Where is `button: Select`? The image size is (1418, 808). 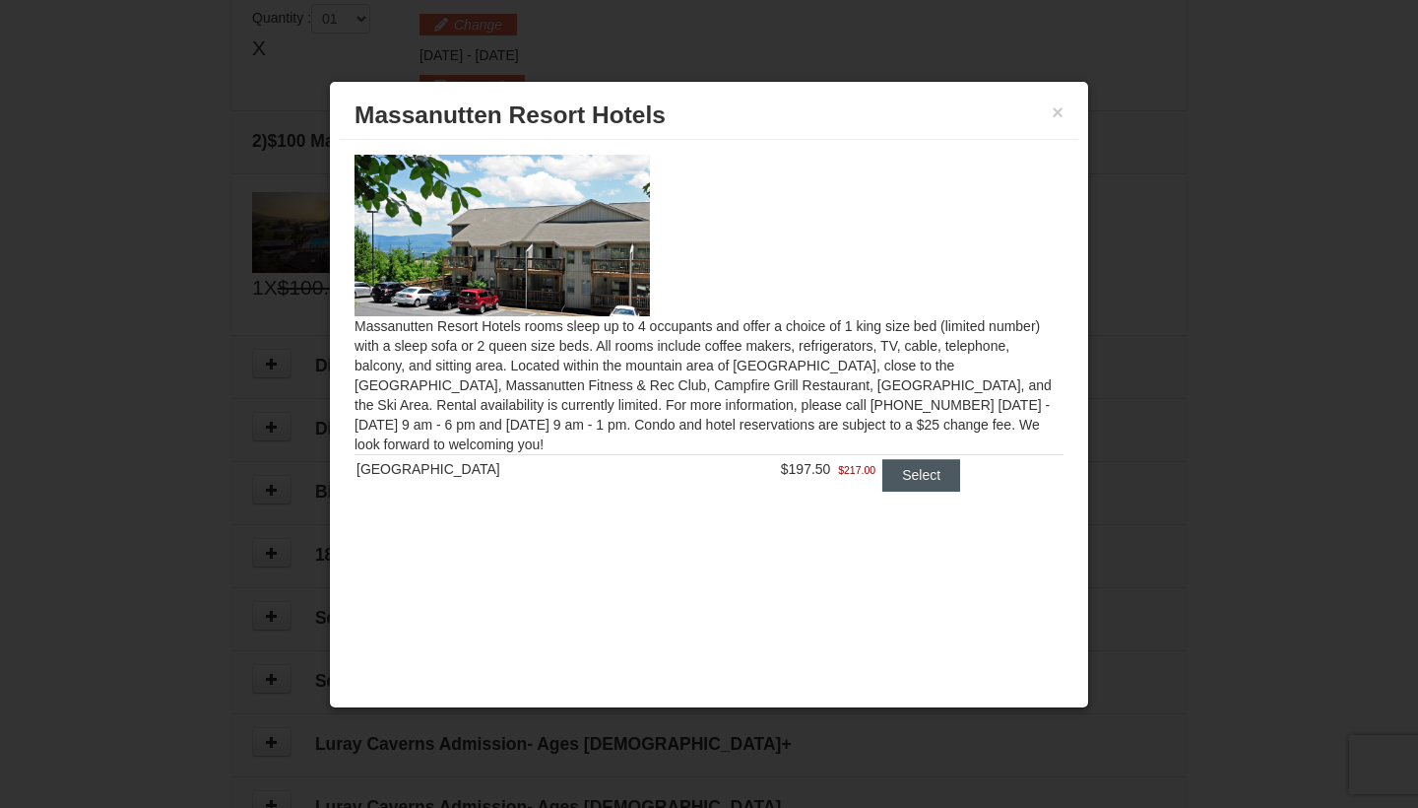
button: Select is located at coordinates (921, 475).